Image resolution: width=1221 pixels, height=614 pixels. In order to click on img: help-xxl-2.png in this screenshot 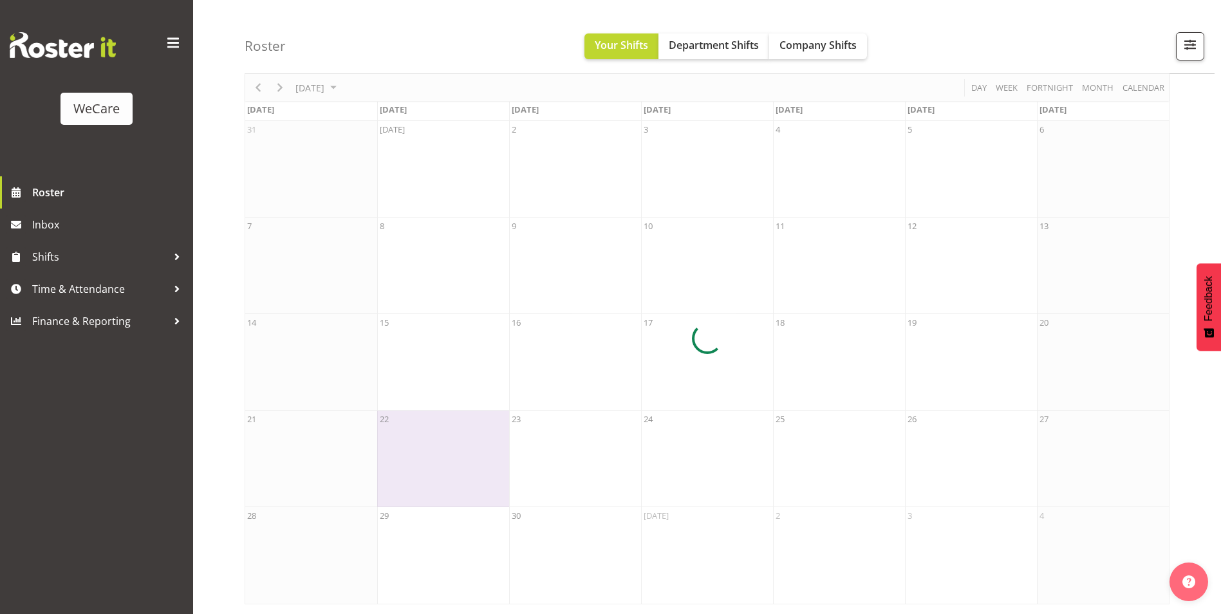, I will do `click(1189, 582)`.